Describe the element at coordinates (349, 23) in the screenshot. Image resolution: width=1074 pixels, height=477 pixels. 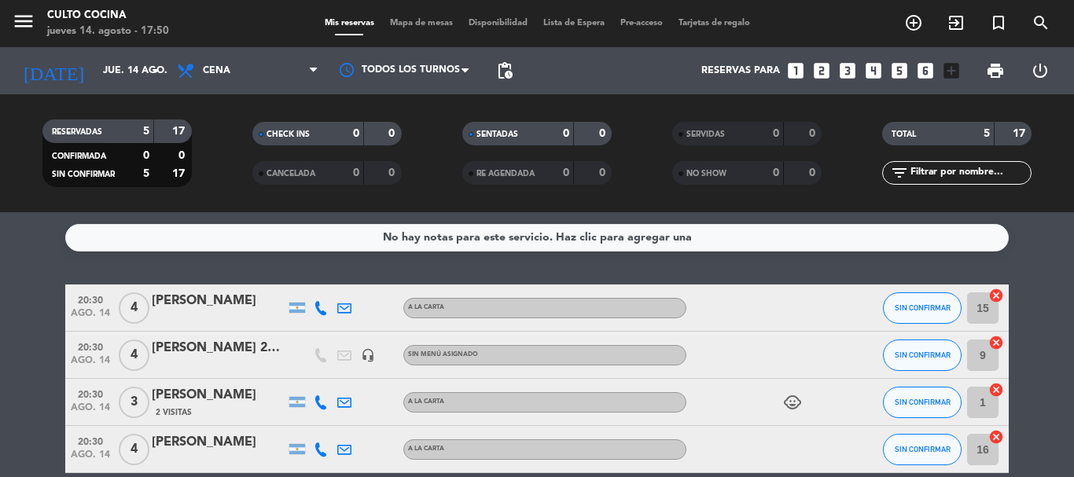
I see `span: Mis reservas` at that location.